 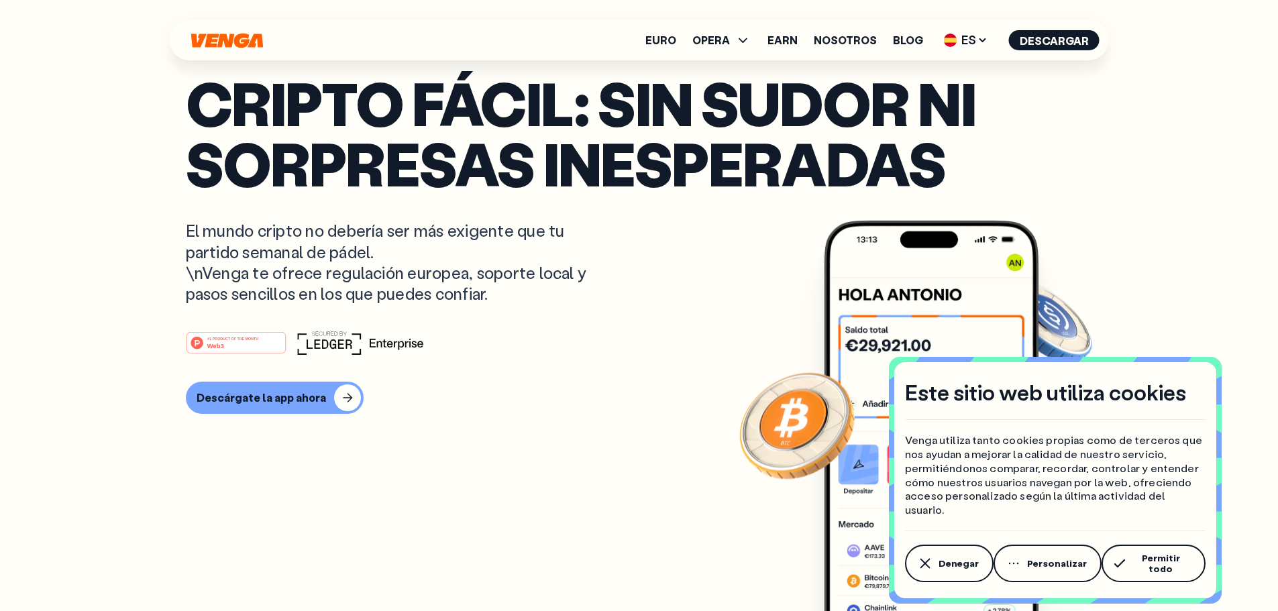 I want to click on span: Denegar, so click(x=959, y=564).